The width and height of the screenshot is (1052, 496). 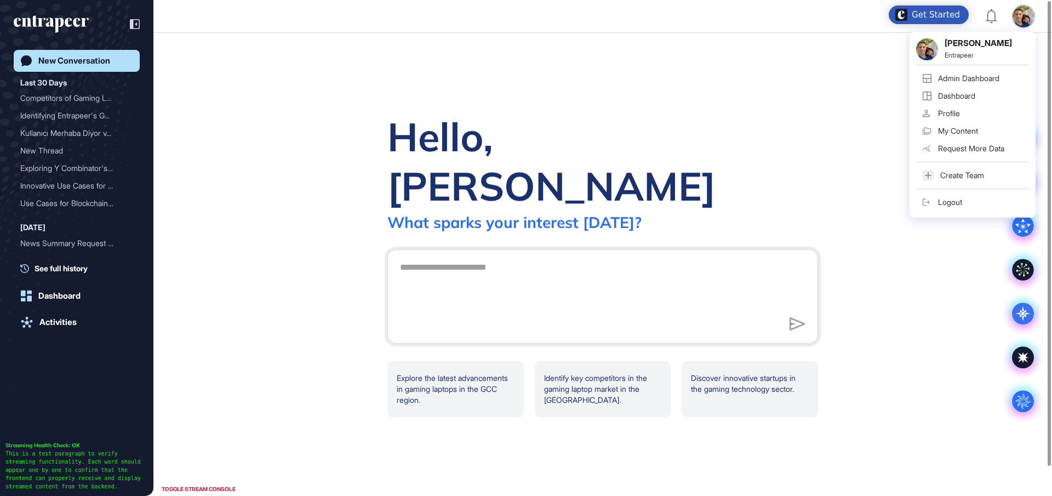 What do you see at coordinates (198, 489) in the screenshot?
I see `div: TOGGLE STREAM CONSOLE` at bounding box center [198, 489].